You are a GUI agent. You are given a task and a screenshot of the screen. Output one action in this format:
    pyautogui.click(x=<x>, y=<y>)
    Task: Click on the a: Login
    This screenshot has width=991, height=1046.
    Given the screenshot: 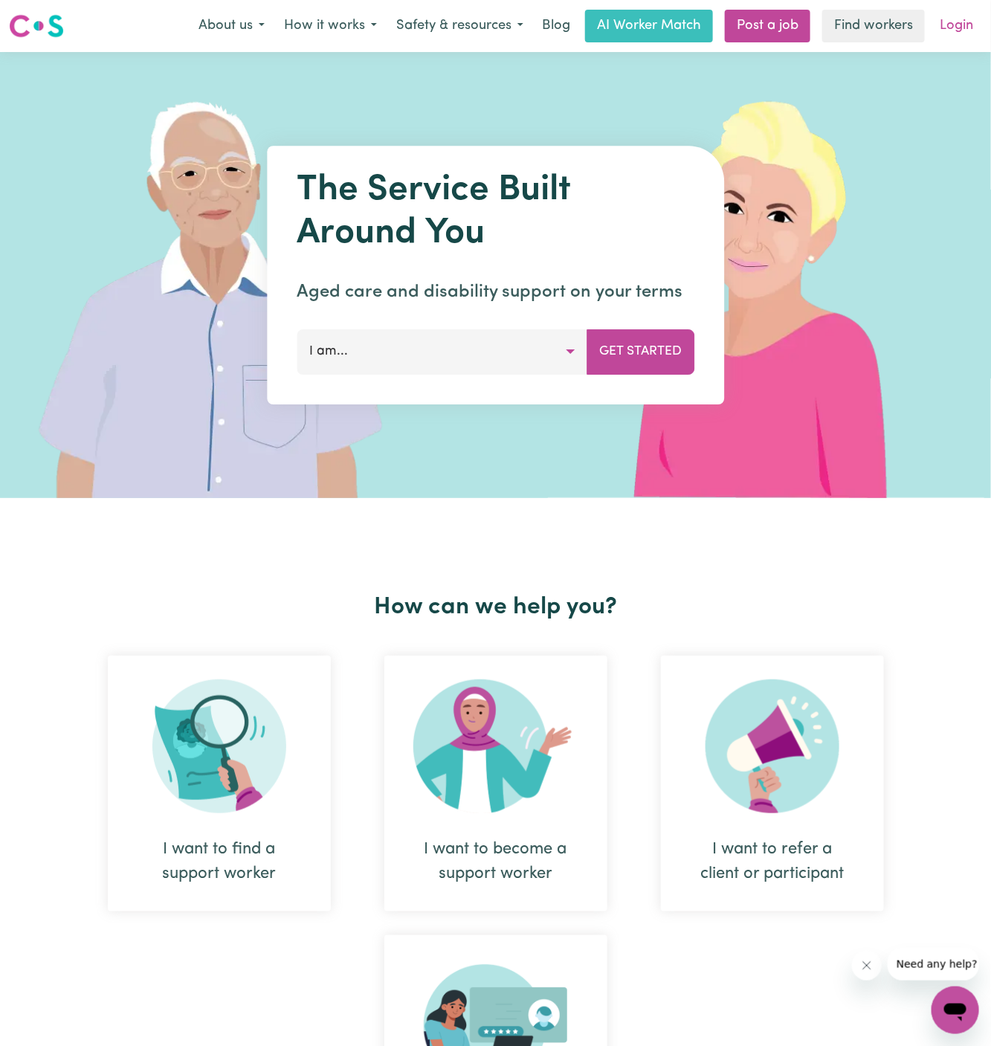 What is the action you would take?
    pyautogui.click(x=956, y=26)
    